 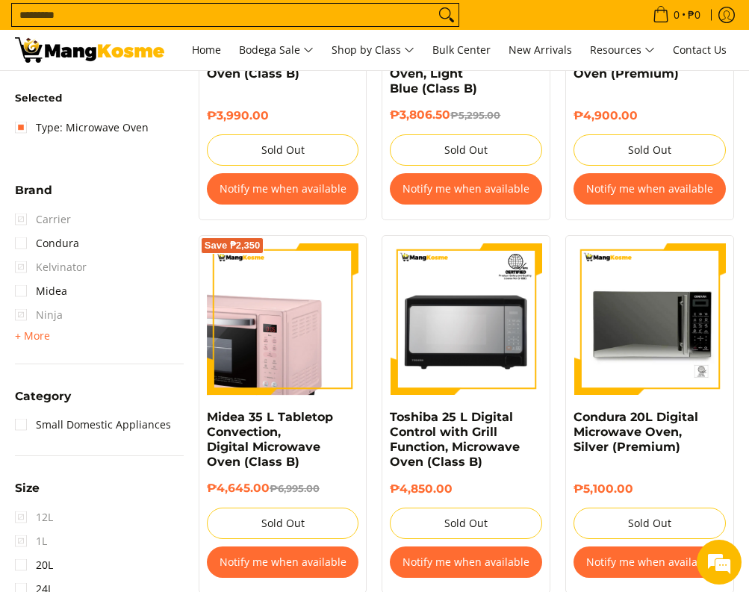 I want to click on a: Condura, so click(x=47, y=243).